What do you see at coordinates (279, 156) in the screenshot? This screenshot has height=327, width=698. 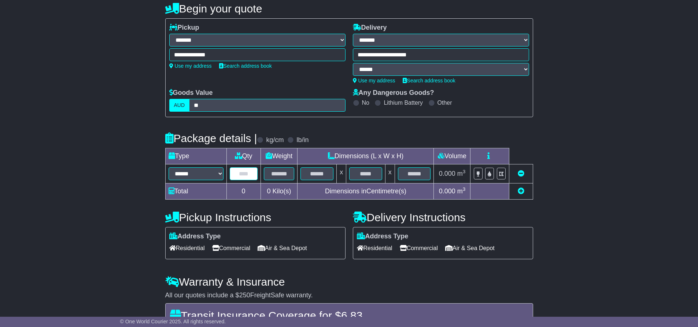 I see `td: Weight` at bounding box center [279, 156].